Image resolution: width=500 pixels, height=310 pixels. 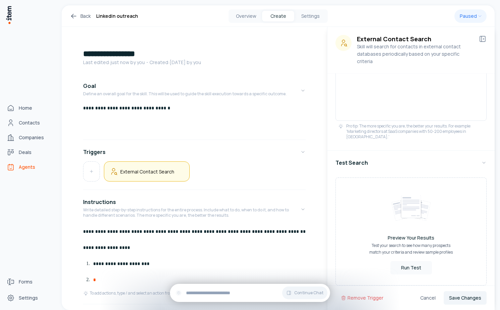 What do you see at coordinates (29, 123) in the screenshot?
I see `span: Contacts` at bounding box center [29, 123].